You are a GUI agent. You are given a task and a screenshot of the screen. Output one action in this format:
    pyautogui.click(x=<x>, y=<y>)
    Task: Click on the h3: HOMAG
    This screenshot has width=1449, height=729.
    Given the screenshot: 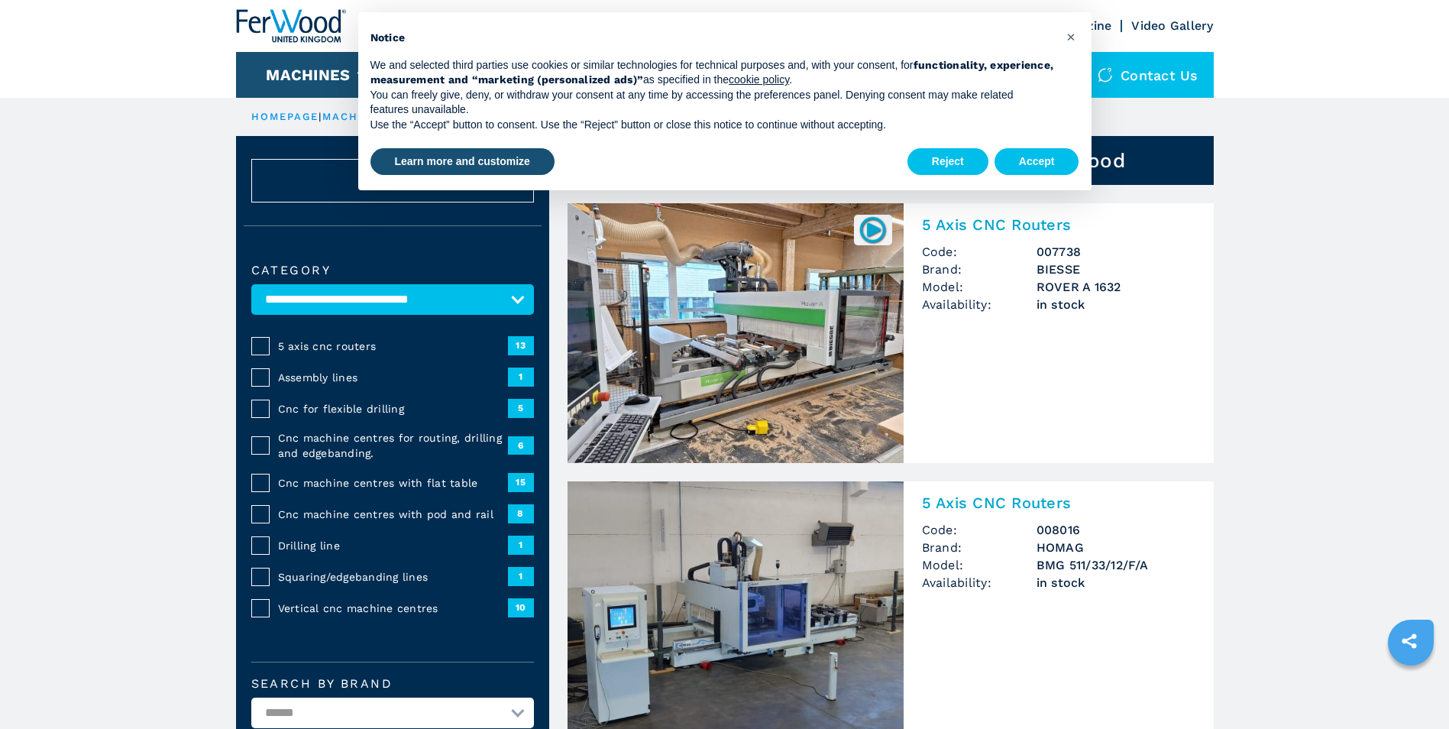 What is the action you would take?
    pyautogui.click(x=1116, y=547)
    